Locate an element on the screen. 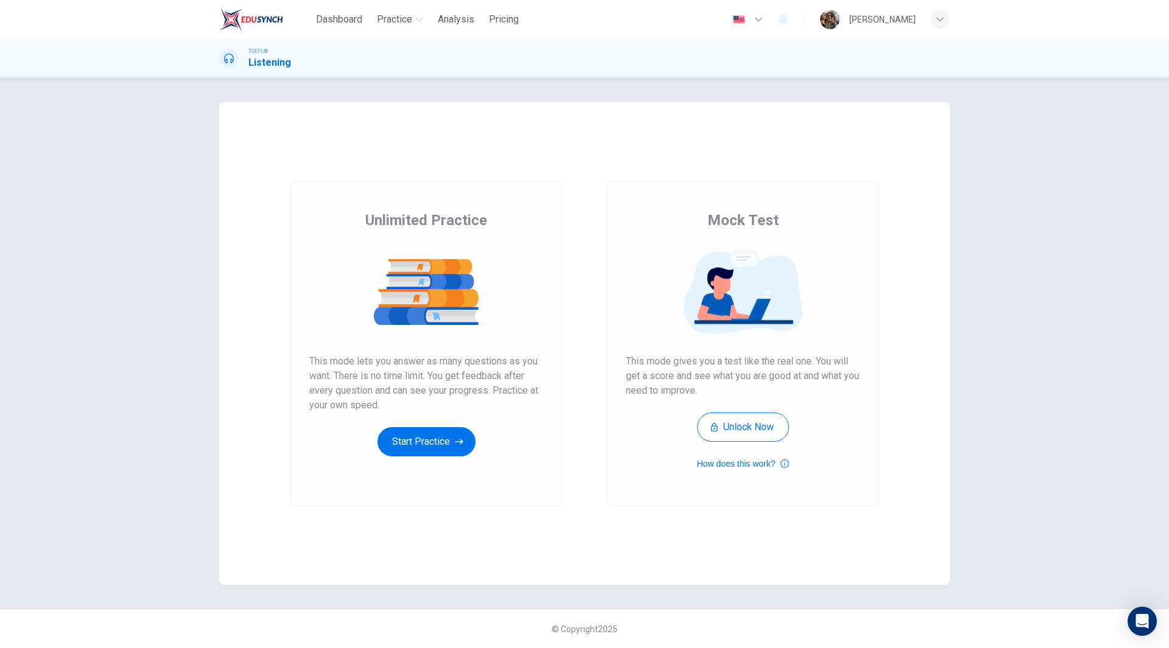 The height and width of the screenshot is (648, 1169). button: Practice is located at coordinates (400, 19).